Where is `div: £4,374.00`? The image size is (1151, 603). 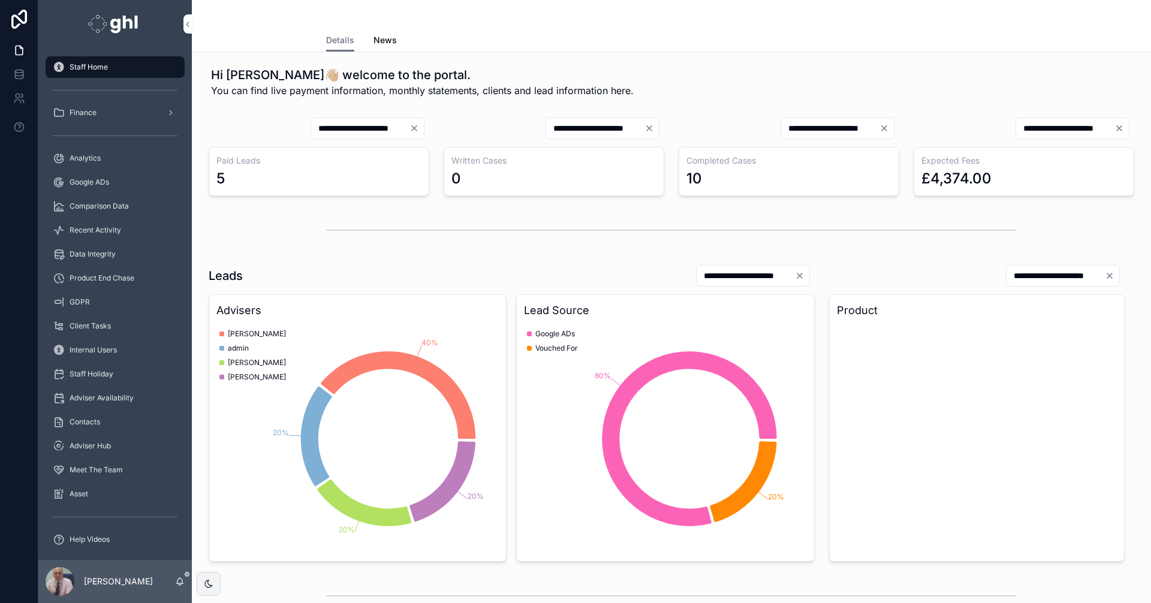
div: £4,374.00 is located at coordinates (956, 179).